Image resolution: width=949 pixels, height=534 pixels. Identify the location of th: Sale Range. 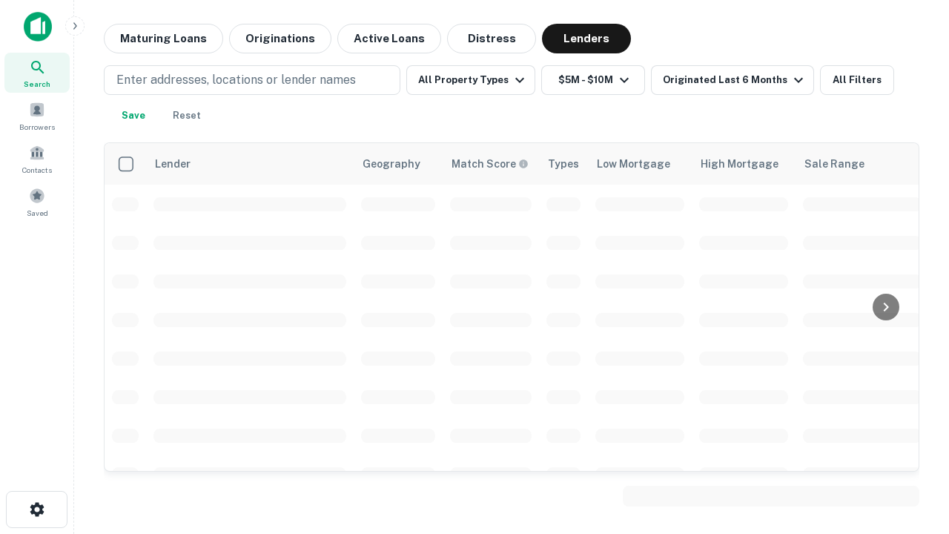
(862, 164).